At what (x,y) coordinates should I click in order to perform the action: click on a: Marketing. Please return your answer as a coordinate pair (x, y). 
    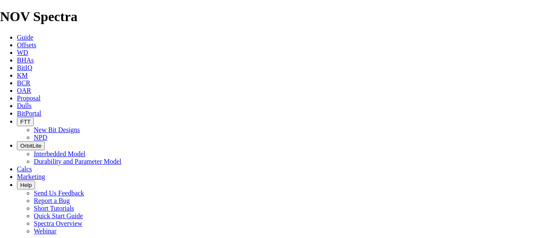
    Looking at the image, I should click on (31, 176).